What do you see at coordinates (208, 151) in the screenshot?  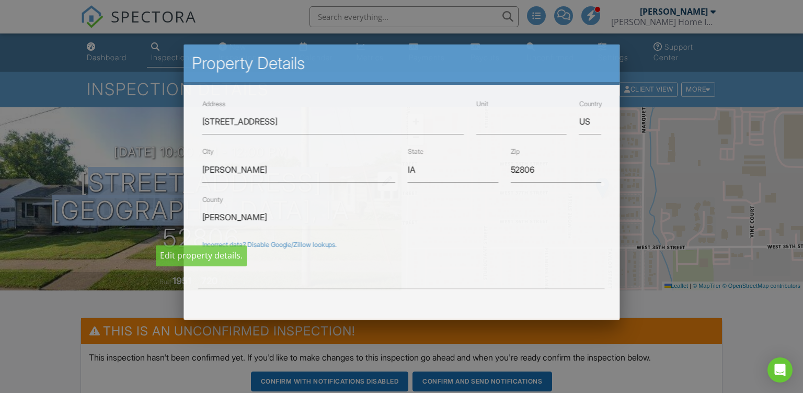 I see `label: City` at bounding box center [208, 151].